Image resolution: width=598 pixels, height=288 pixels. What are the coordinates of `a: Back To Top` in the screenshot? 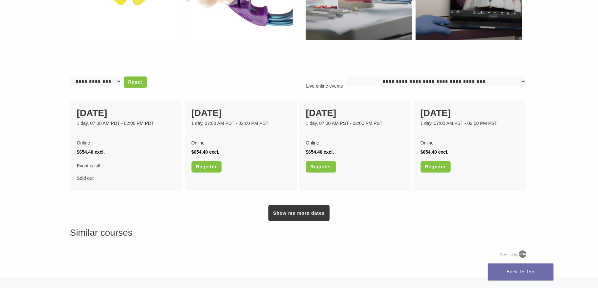 It's located at (521, 272).